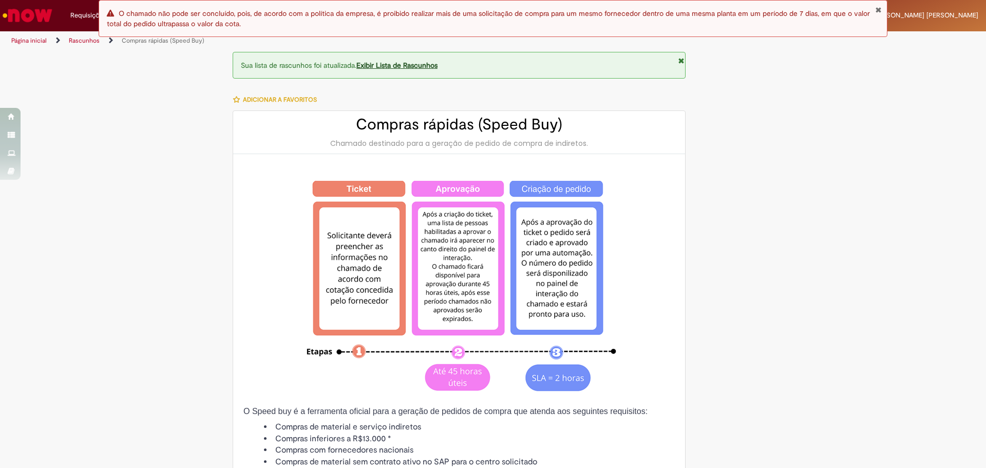 This screenshot has height=468, width=986. Describe the element at coordinates (88, 15) in the screenshot. I see `span: Requisições` at that location.